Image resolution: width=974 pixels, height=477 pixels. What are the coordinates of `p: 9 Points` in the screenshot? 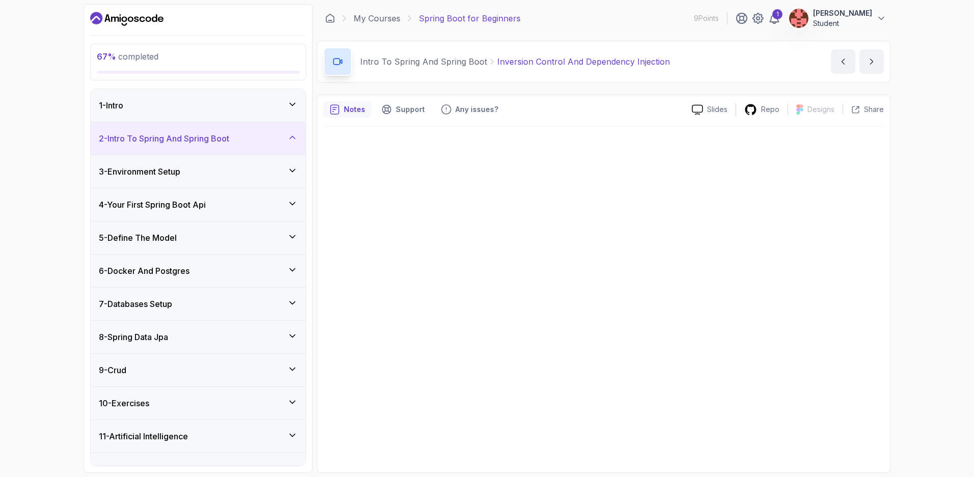 It's located at (706, 18).